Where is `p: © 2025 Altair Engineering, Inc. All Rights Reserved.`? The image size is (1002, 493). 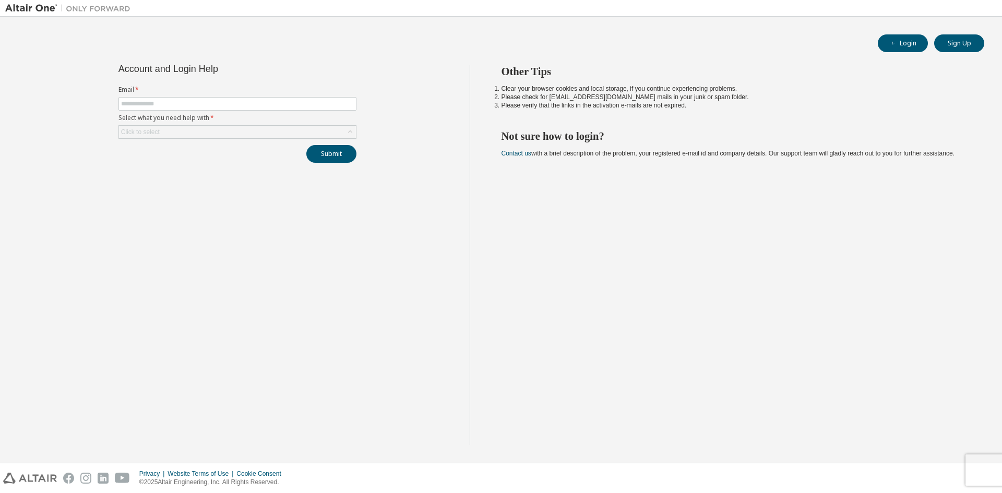
p: © 2025 Altair Engineering, Inc. All Rights Reserved. is located at coordinates (213, 482).